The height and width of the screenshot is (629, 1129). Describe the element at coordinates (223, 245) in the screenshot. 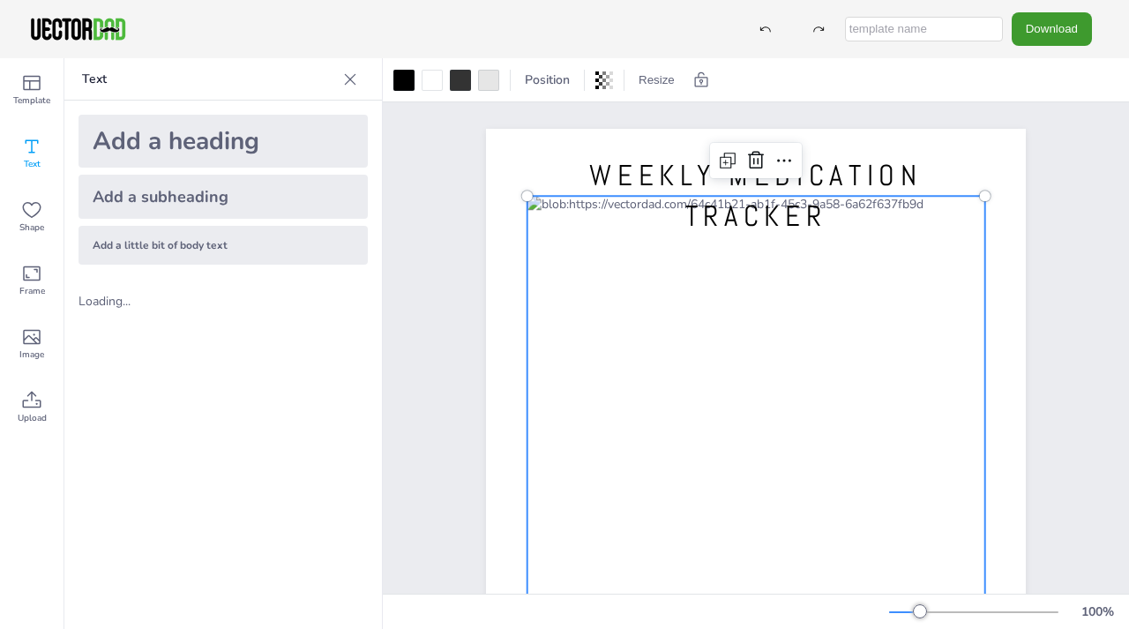

I see `div: Add a little bit of body text` at that location.